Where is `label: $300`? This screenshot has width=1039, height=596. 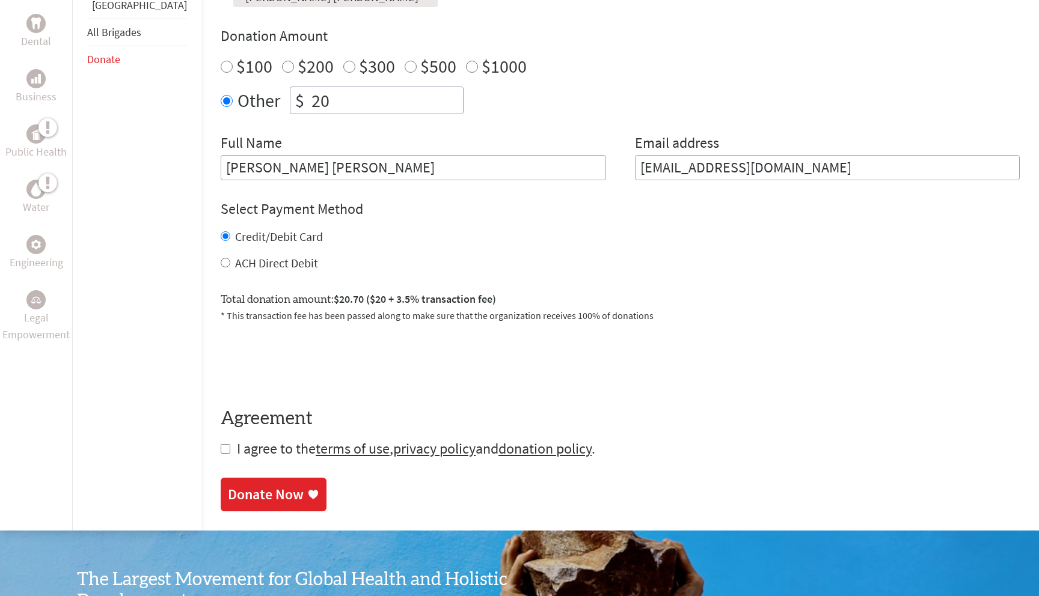
label: $300 is located at coordinates (377, 66).